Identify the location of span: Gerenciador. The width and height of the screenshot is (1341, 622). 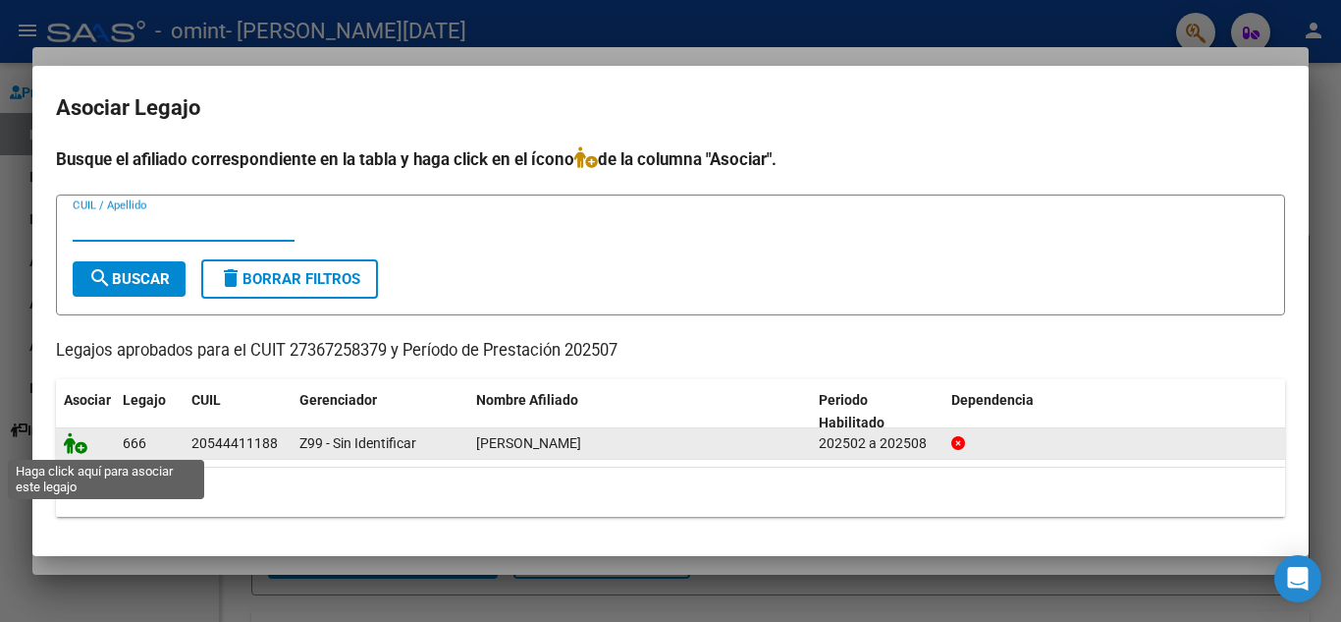
(338, 400).